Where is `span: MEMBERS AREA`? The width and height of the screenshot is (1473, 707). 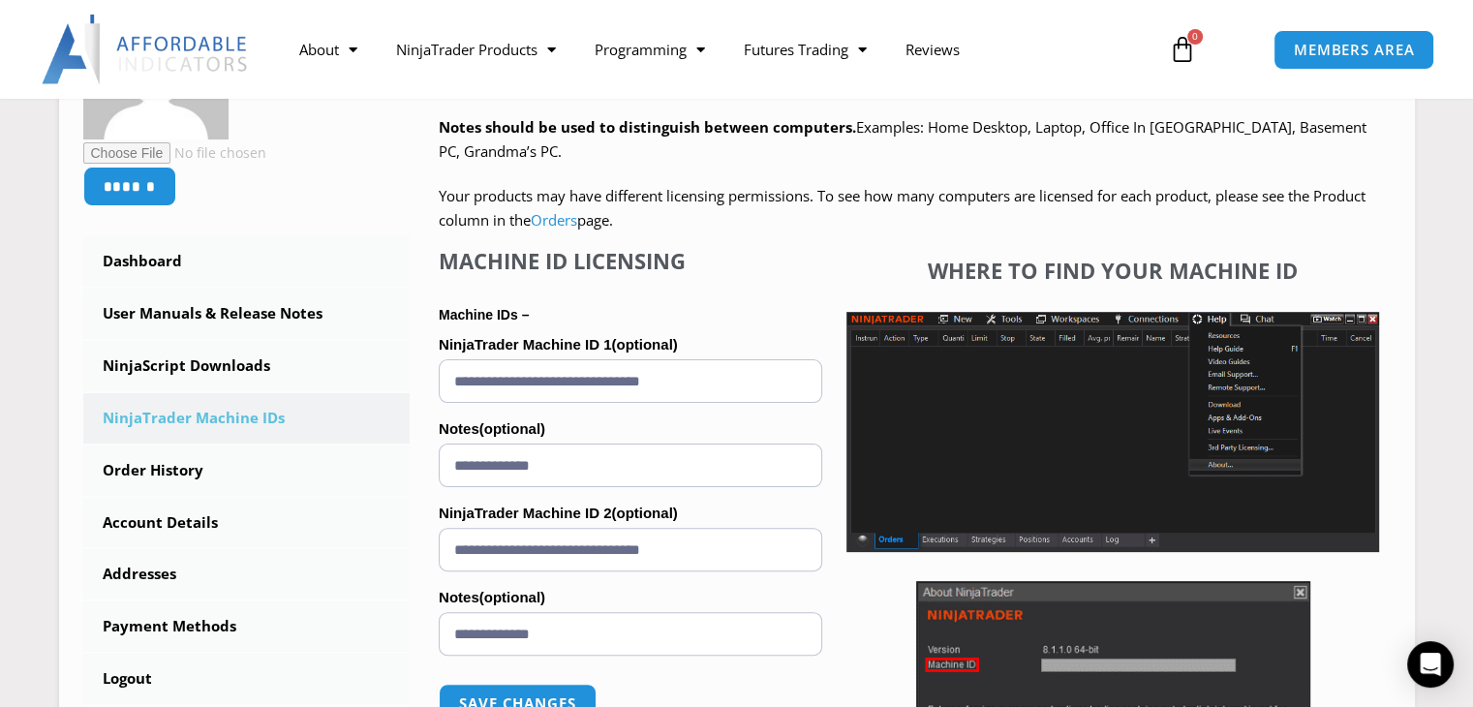
span: MEMBERS AREA is located at coordinates (1354, 49).